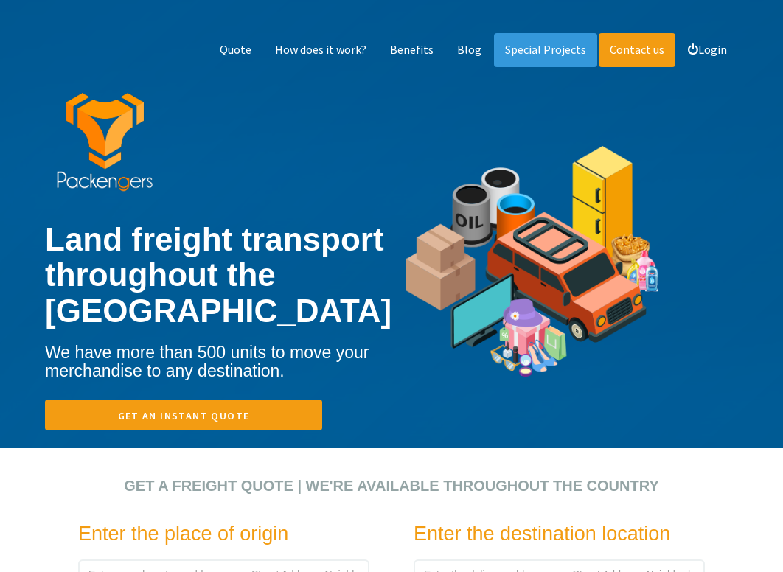 The height and width of the screenshot is (572, 783). I want to click on a: Get an instant quote, so click(184, 415).